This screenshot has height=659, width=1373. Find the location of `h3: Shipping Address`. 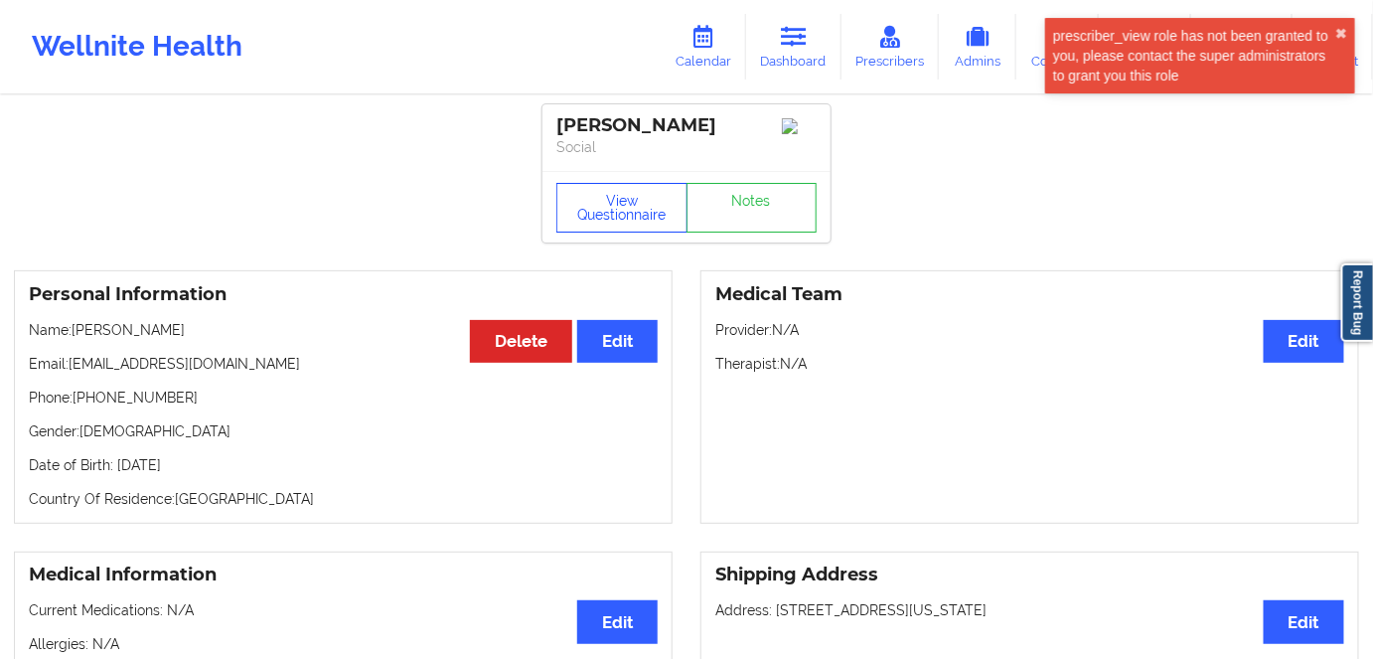

h3: Shipping Address is located at coordinates (1029, 574).